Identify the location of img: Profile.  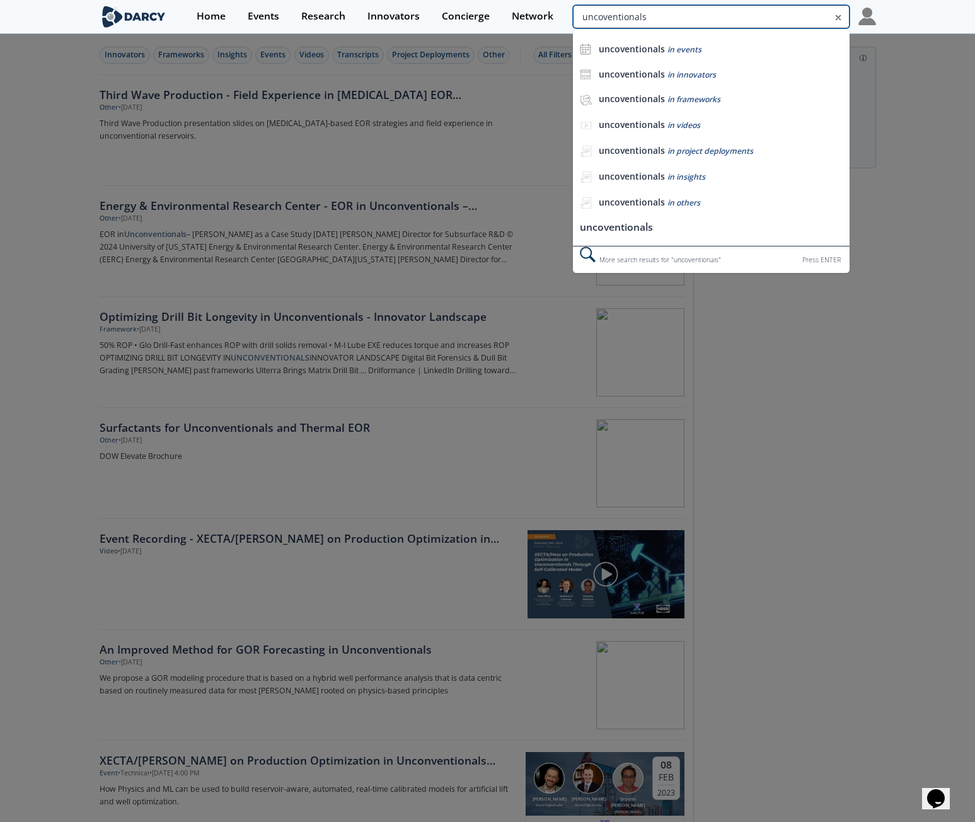
(867, 16).